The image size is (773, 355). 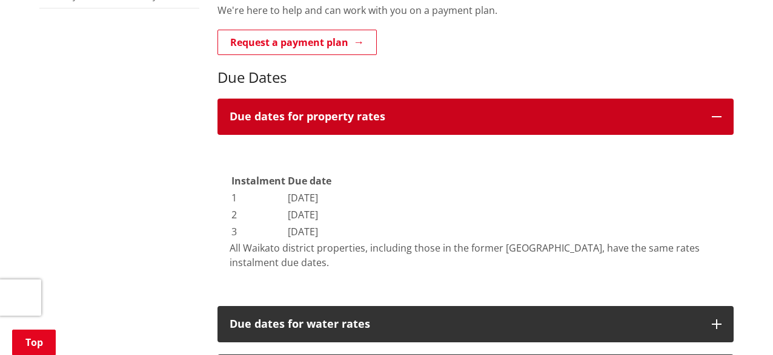 I want to click on h3: Due dates for property rates, so click(x=464, y=117).